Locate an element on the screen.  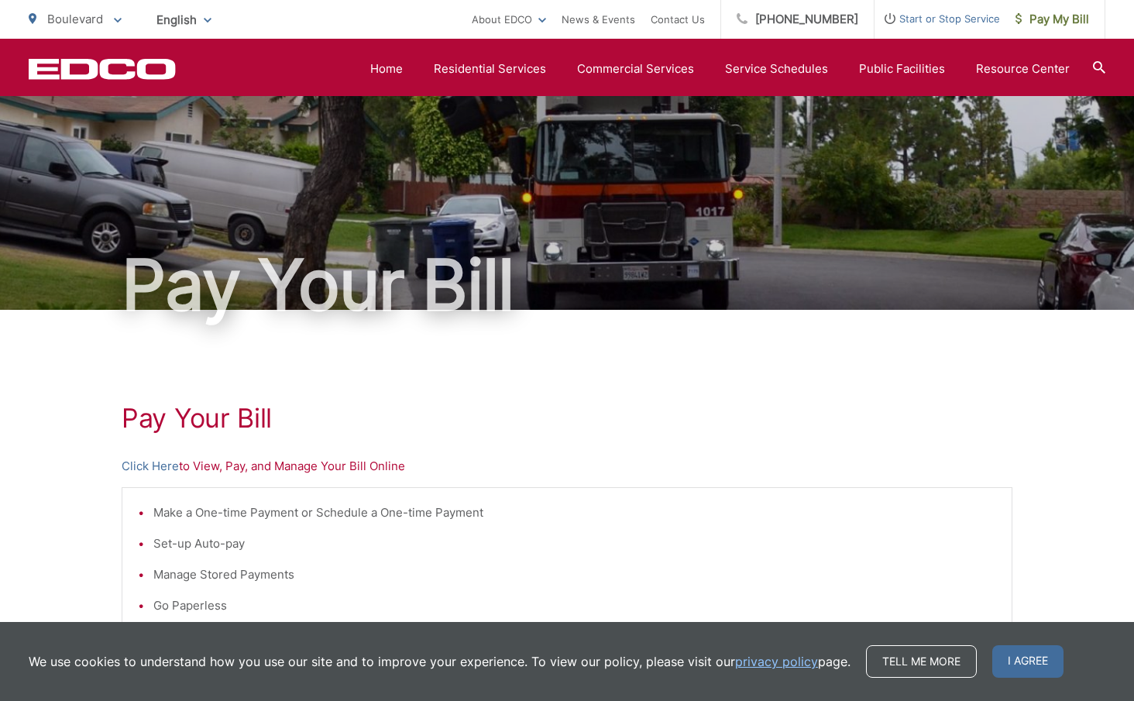
a: privacy policy is located at coordinates (776, 662).